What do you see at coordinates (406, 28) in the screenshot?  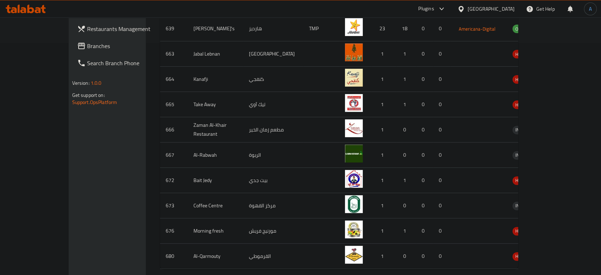 I see `td: 18` at bounding box center [406, 28].